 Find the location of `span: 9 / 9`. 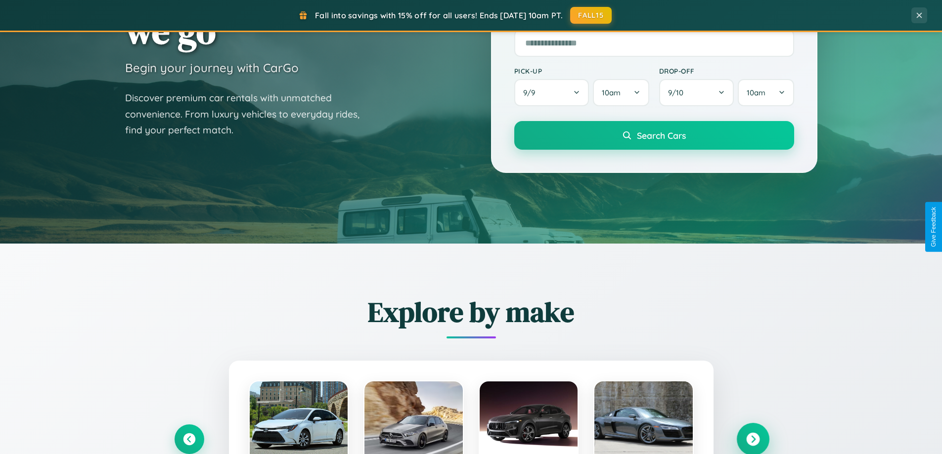

span: 9 / 9 is located at coordinates (531, 92).